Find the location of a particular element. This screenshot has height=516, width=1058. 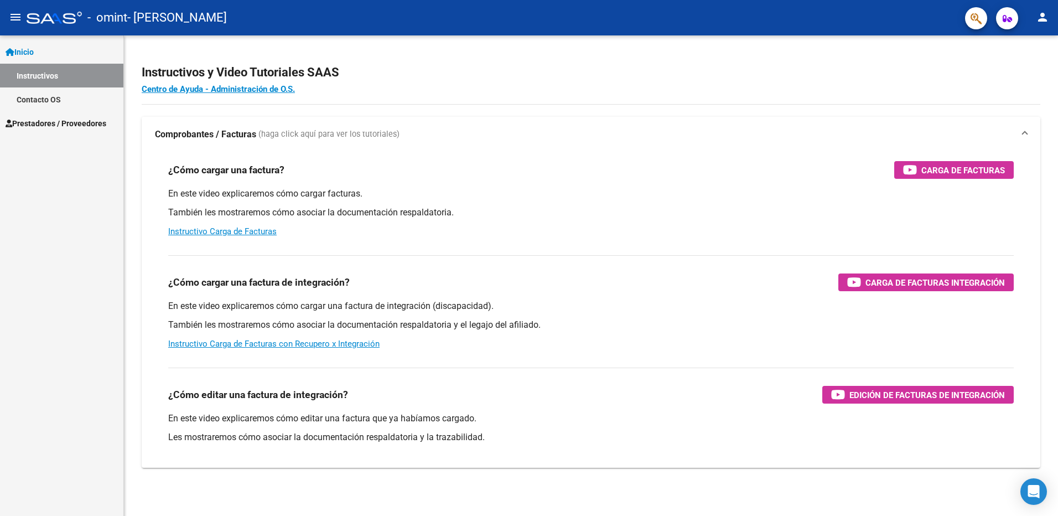

mat-expansion-panel-header: Comprobantes / Facturas (haga click aquí para ver los tutoriales) is located at coordinates (591, 135).